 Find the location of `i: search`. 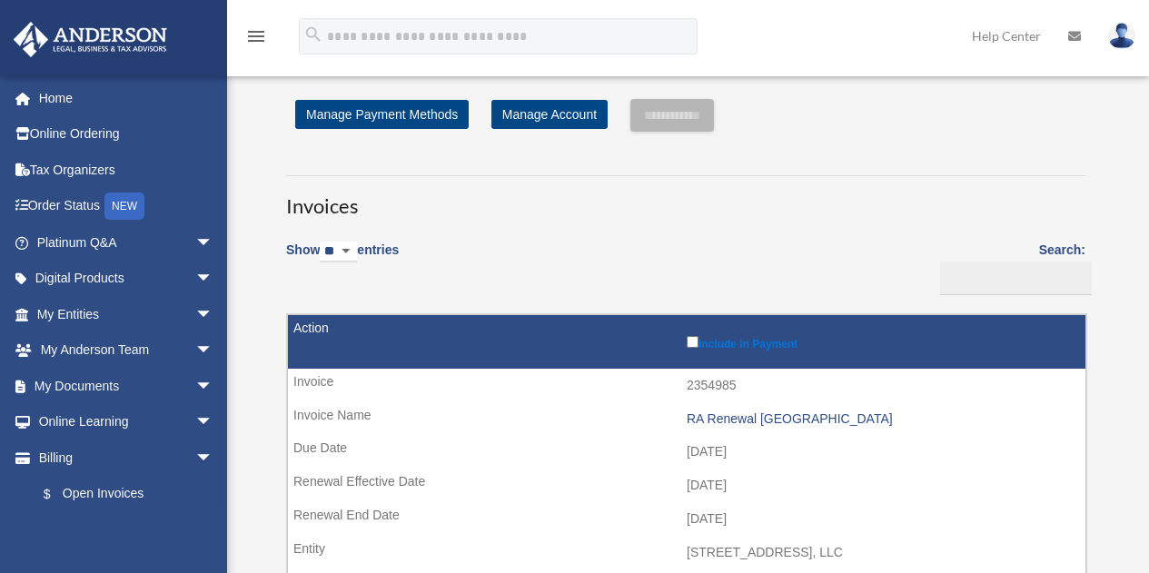

i: search is located at coordinates (313, 35).